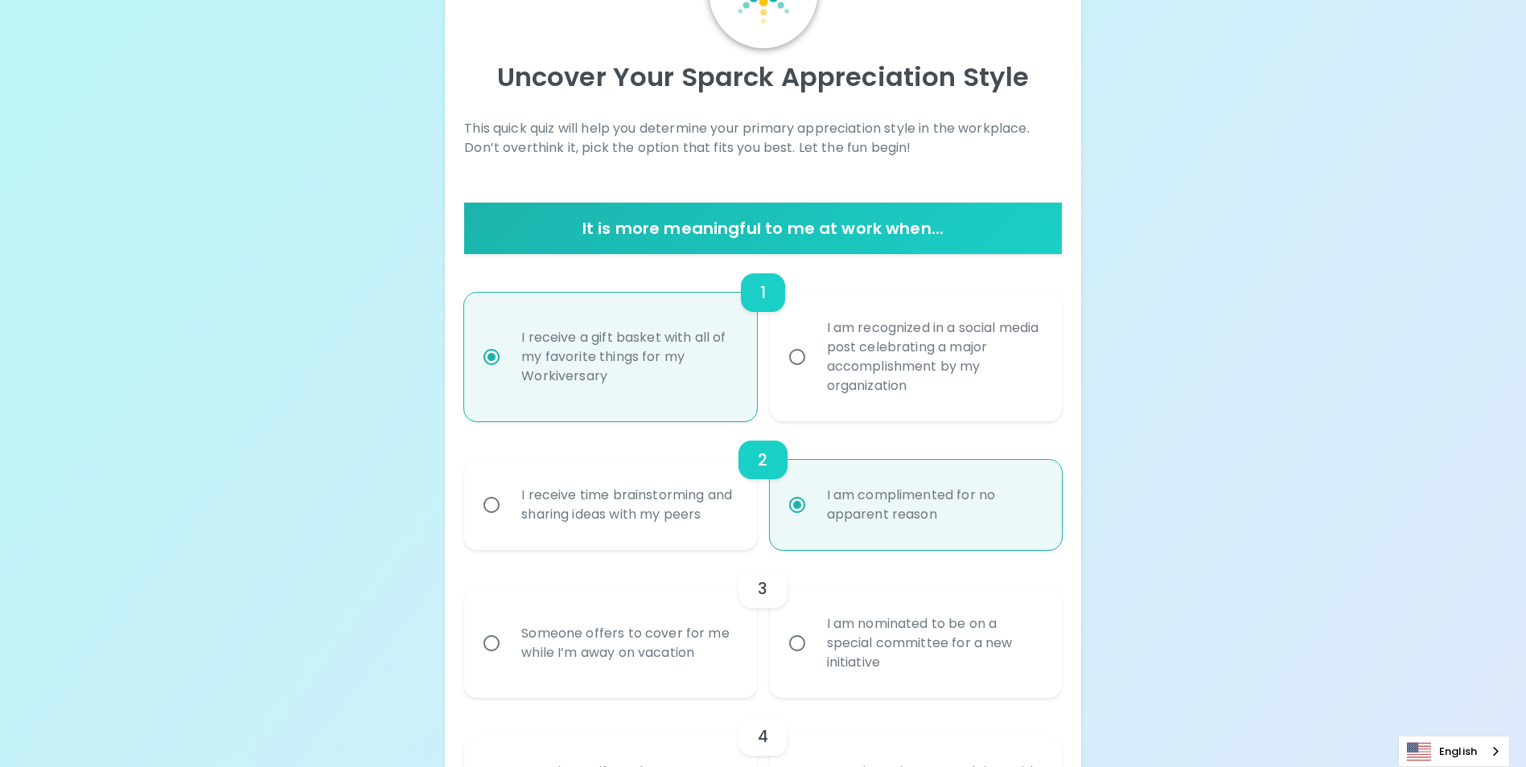  I want to click on div: I am recognized in a social media post celebrating a major accomplishment by my organization, so click(933, 357).